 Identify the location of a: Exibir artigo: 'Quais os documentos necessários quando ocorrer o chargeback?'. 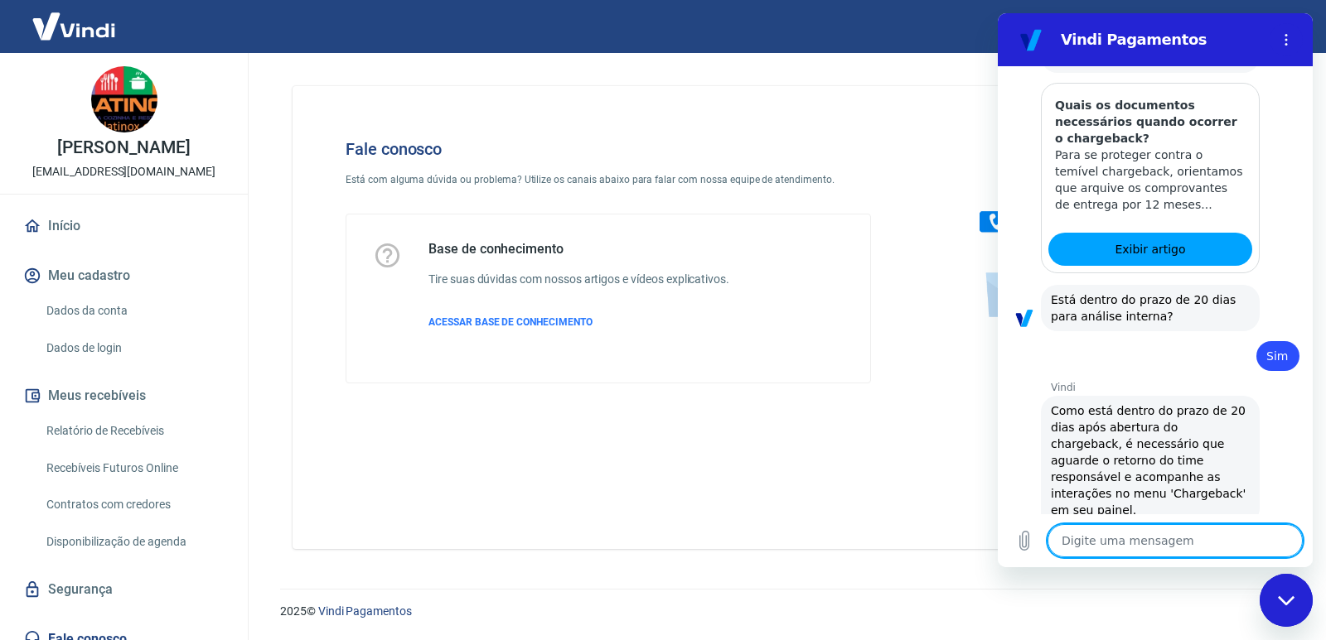
(152, 236).